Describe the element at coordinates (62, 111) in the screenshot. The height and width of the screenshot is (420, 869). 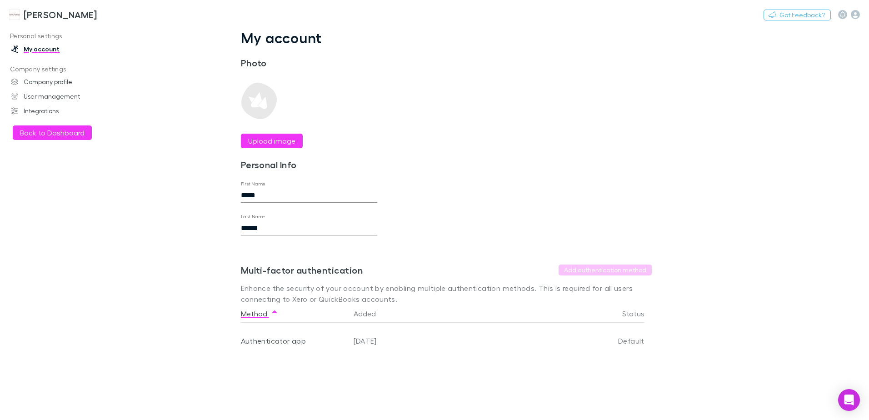
I see `a: Integrations` at that location.